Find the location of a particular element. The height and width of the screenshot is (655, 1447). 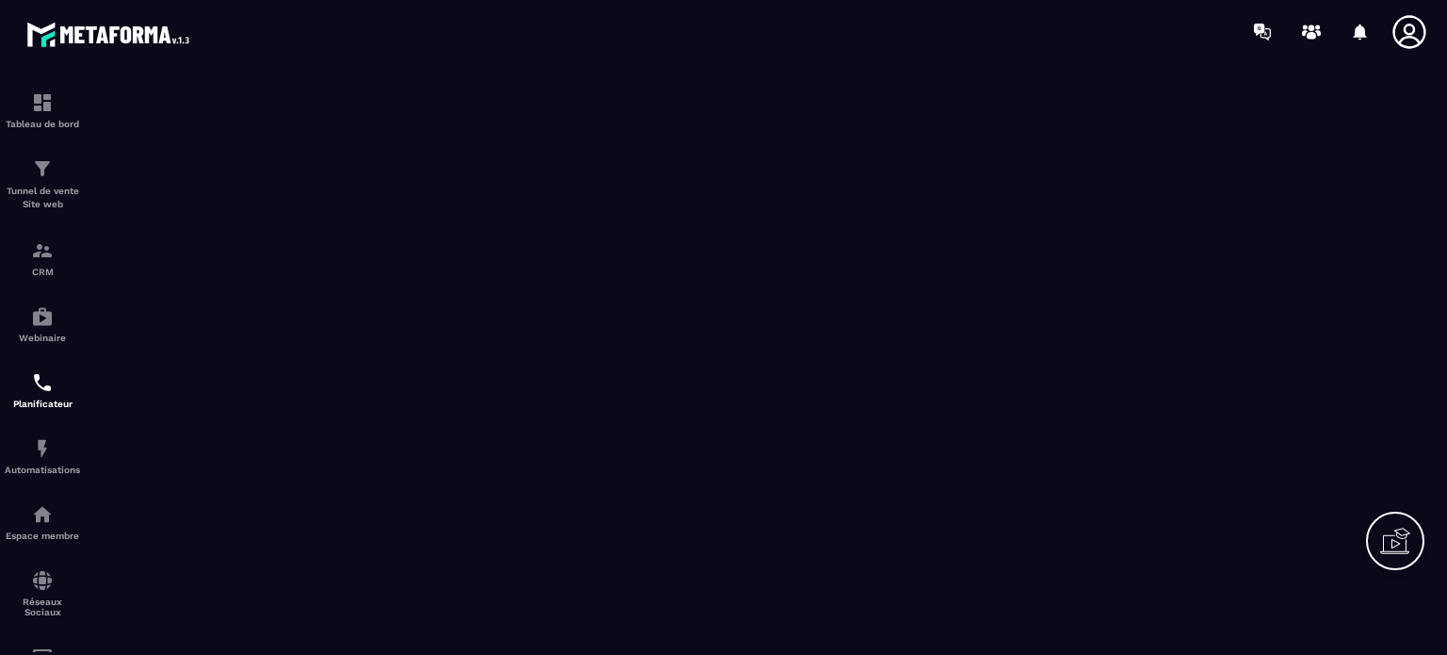

a: formationformationCRM is located at coordinates (42, 258).